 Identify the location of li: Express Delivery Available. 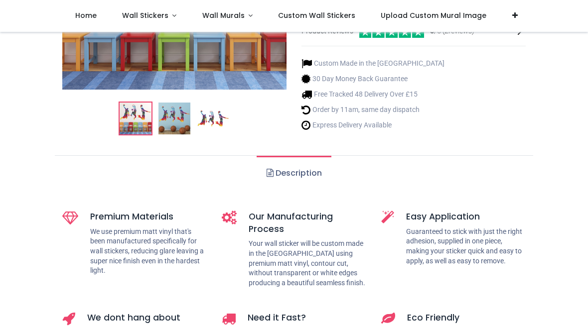
(372, 125).